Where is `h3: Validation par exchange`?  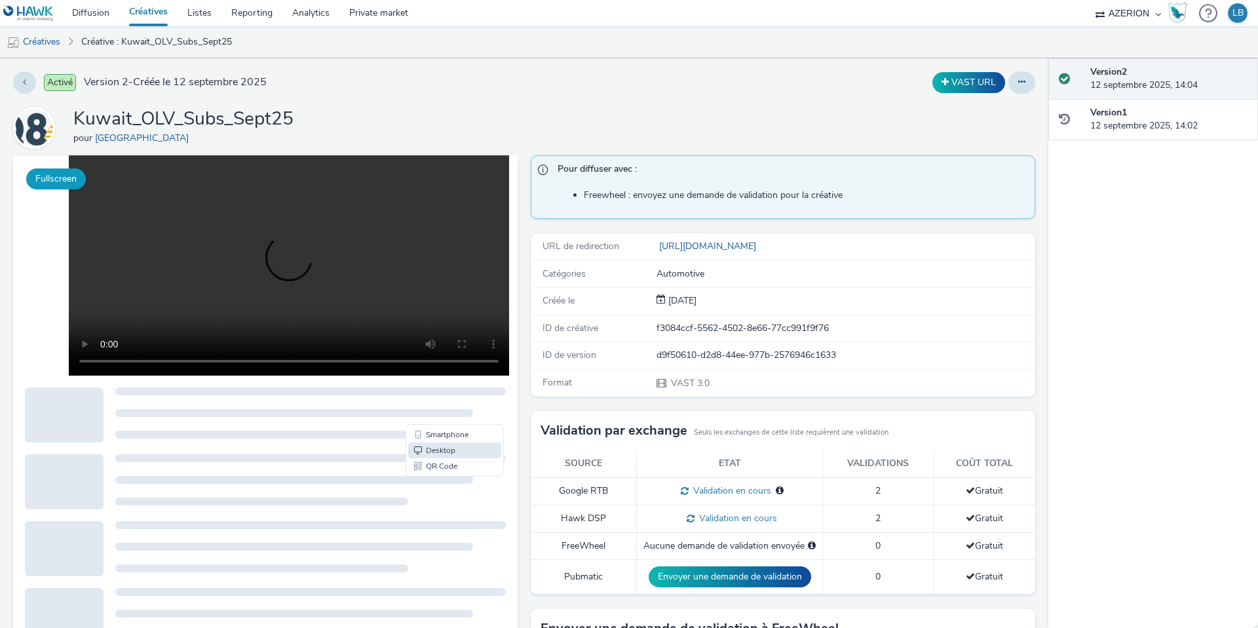
h3: Validation par exchange is located at coordinates (614, 431).